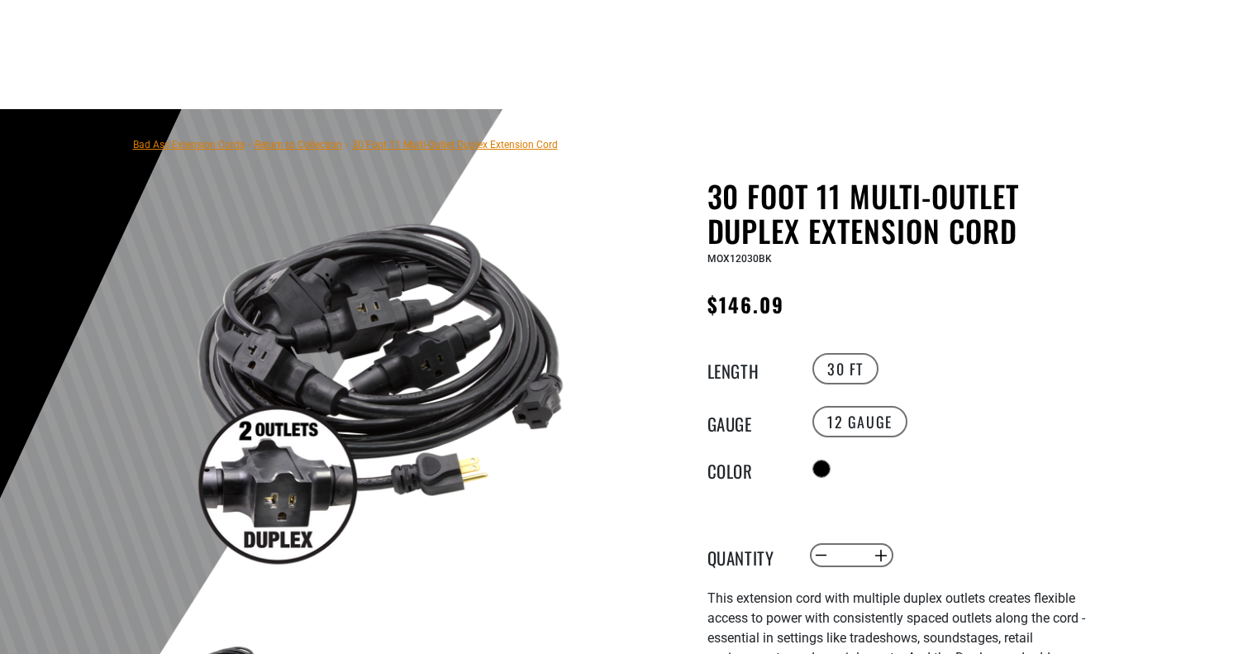 The width and height of the screenshot is (1257, 654). Describe the element at coordinates (188, 145) in the screenshot. I see `a: Bad Ass Extension Cords` at that location.